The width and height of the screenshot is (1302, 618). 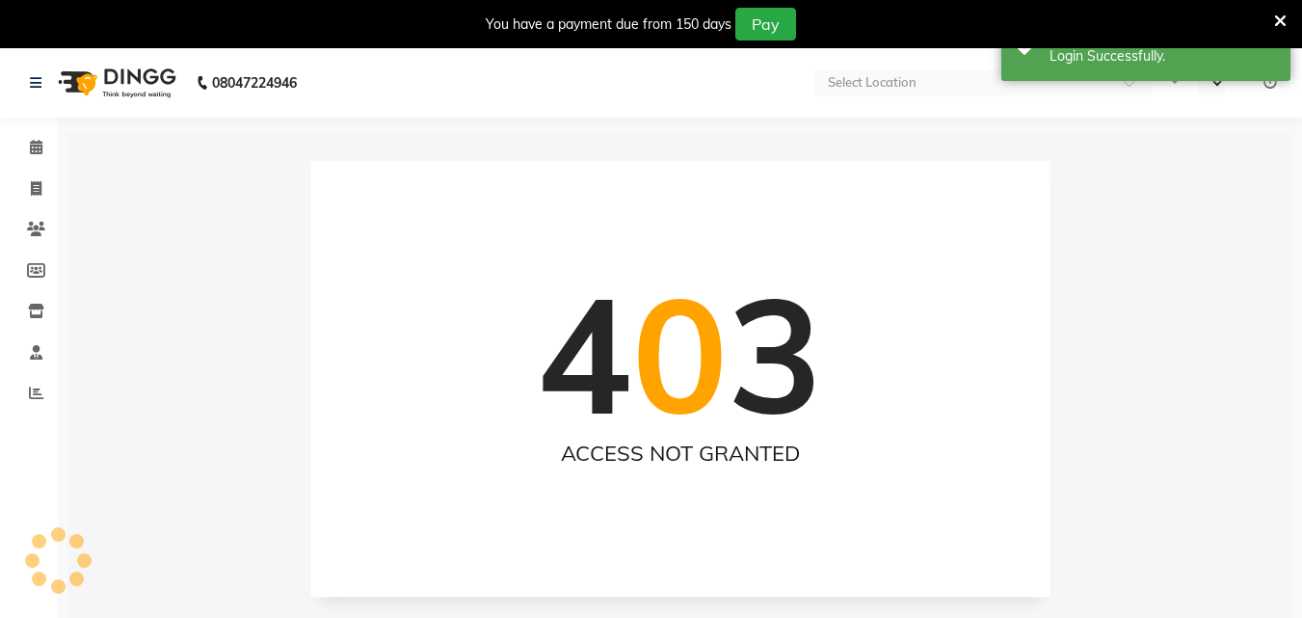 I want to click on b: 08047224946, so click(x=254, y=83).